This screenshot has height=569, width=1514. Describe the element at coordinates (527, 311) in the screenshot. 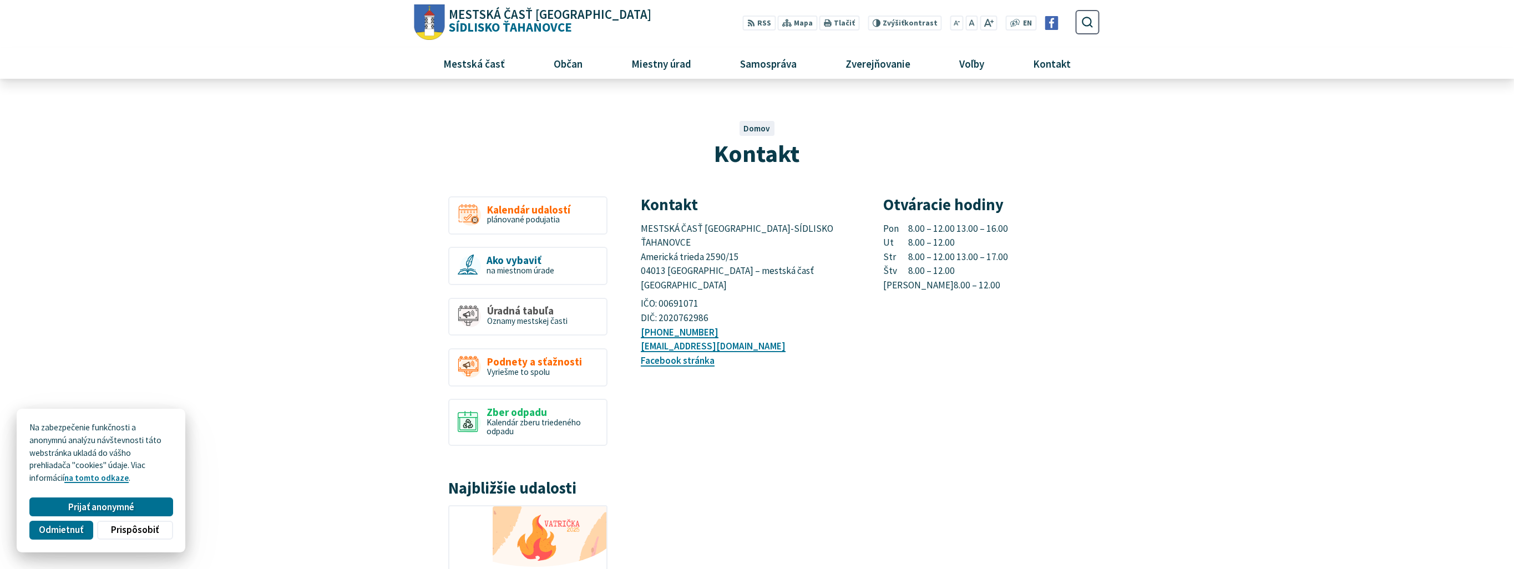

I see `span: Úradná tabuľa` at that location.